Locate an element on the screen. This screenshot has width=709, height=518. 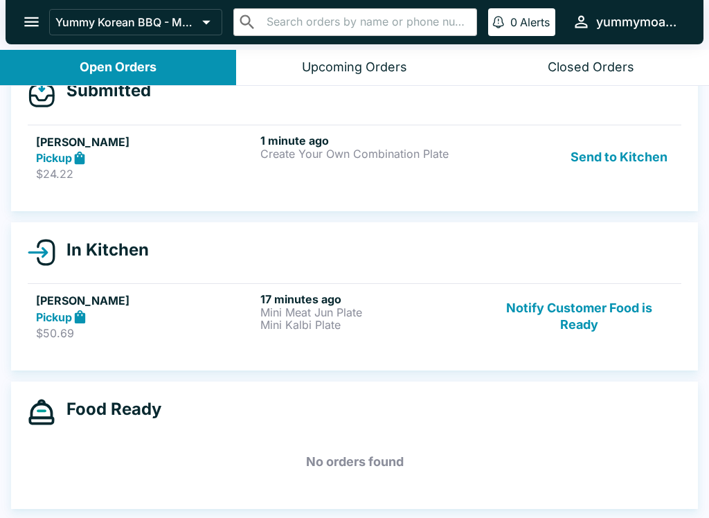
h5: No orders found is located at coordinates (355, 462).